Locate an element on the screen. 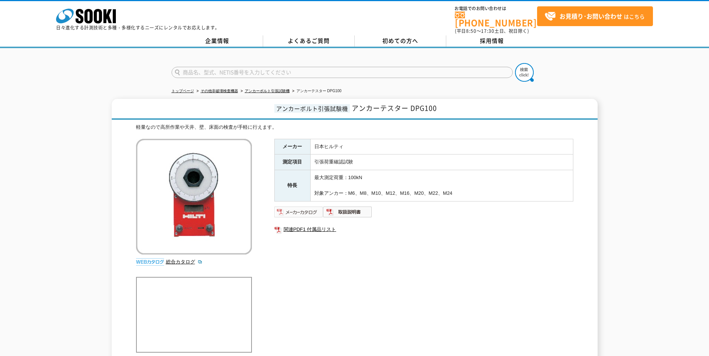 This screenshot has width=709, height=356. a: 採用情報 is located at coordinates (492, 41).